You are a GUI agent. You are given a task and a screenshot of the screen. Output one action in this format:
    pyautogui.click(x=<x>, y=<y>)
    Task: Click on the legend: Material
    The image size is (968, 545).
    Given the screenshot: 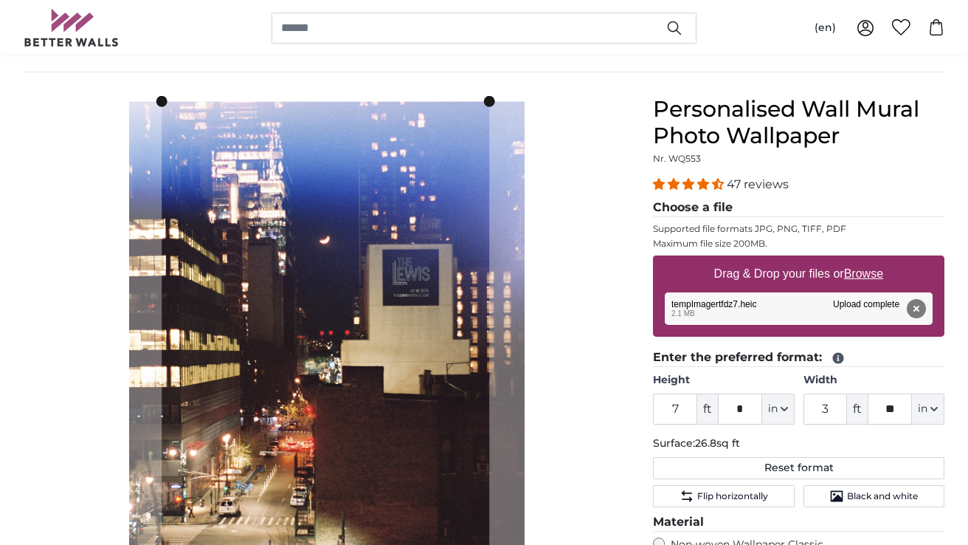 What is the action you would take?
    pyautogui.click(x=798, y=522)
    